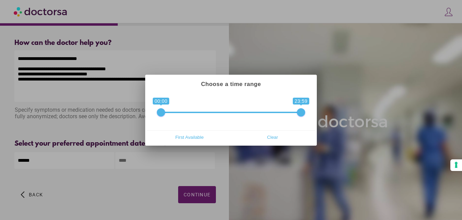 The height and width of the screenshot is (220, 462). I want to click on span: Clear, so click(273, 138).